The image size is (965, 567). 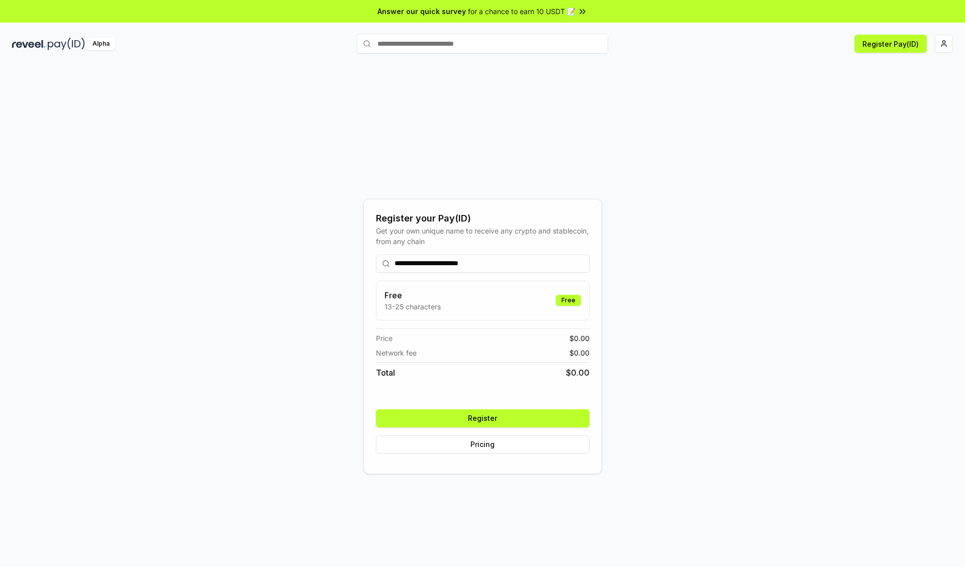 I want to click on img: reveel_dark, so click(x=29, y=44).